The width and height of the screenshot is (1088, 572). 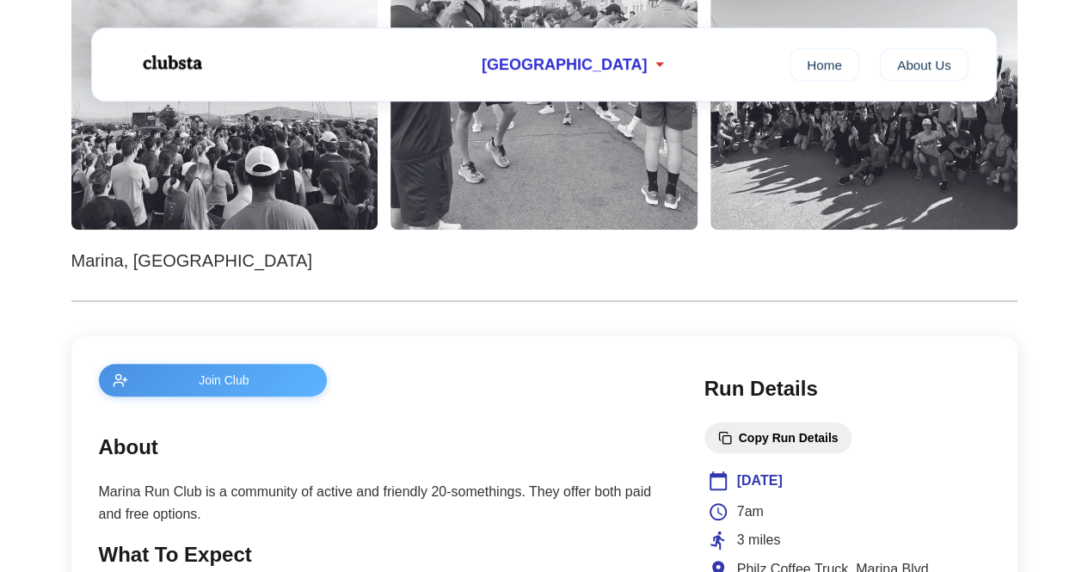 What do you see at coordinates (224, 380) in the screenshot?
I see `span: Join Club` at bounding box center [224, 380].